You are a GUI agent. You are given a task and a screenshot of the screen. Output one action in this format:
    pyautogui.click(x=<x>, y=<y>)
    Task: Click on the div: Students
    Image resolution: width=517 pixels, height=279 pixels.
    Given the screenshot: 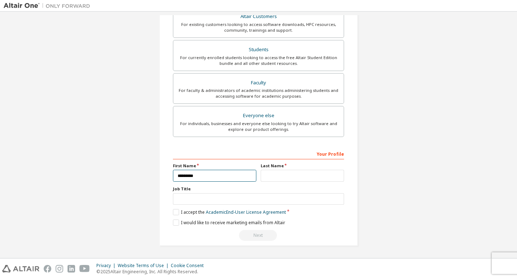 What is the action you would take?
    pyautogui.click(x=258, y=50)
    